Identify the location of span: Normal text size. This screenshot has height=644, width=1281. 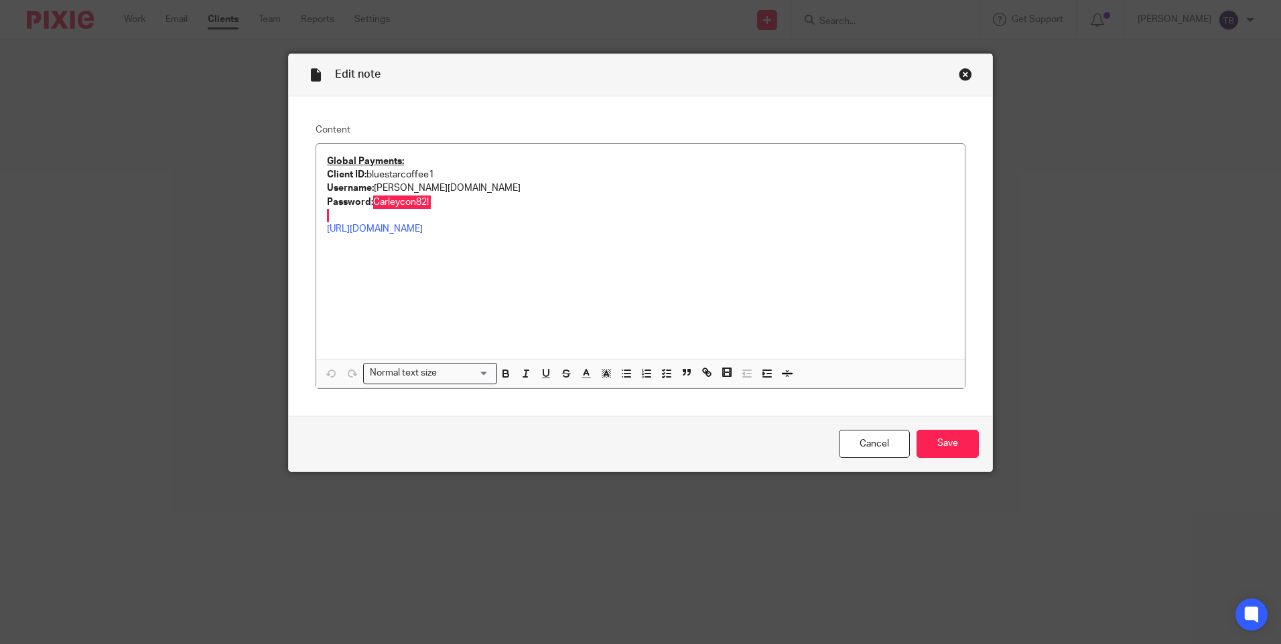
(403, 373).